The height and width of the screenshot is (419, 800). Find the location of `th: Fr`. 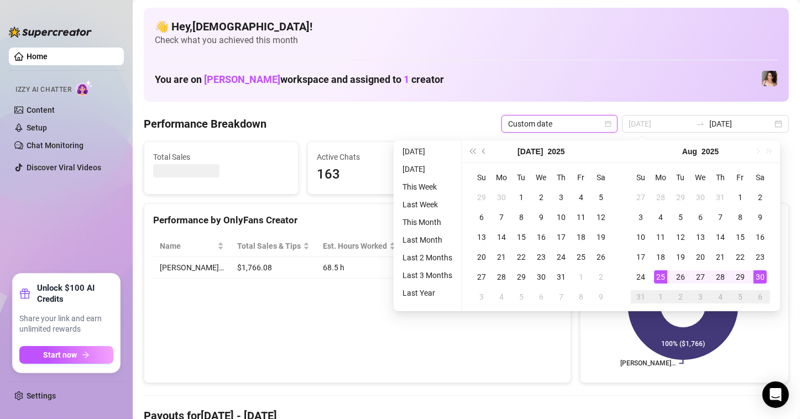

th: Fr is located at coordinates (740, 177).